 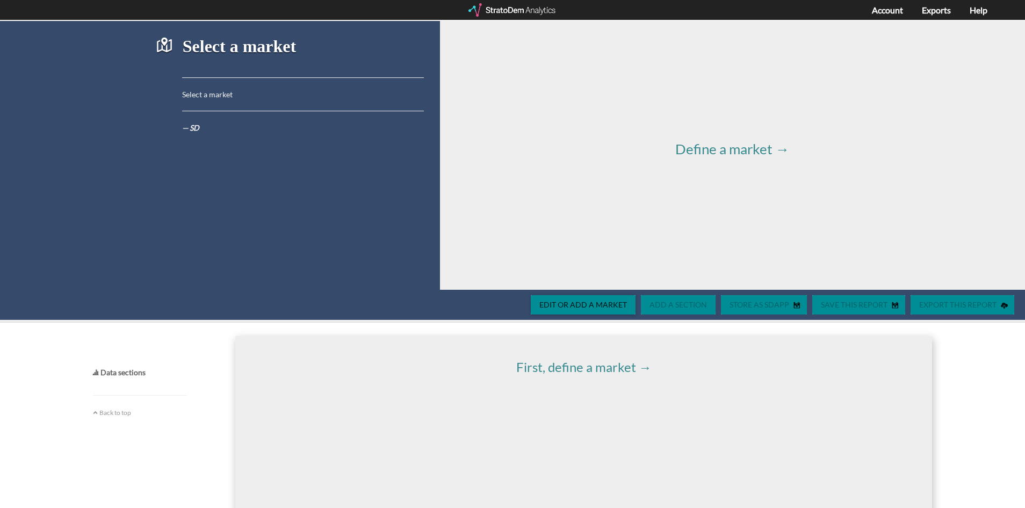 I want to click on a: Account, so click(x=887, y=10).